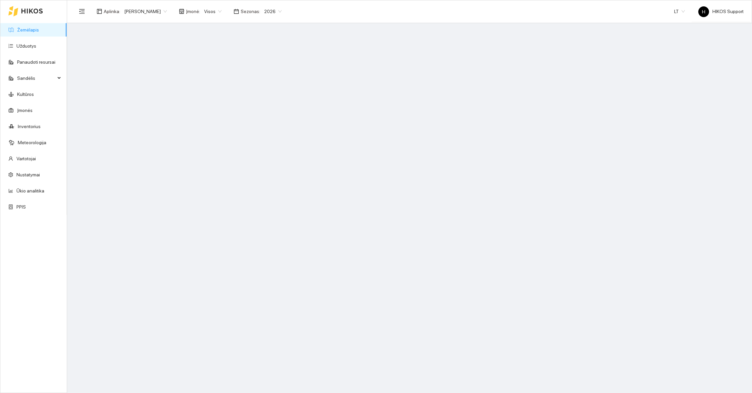  What do you see at coordinates (25, 110) in the screenshot?
I see `a: Įmonės` at bounding box center [25, 110].